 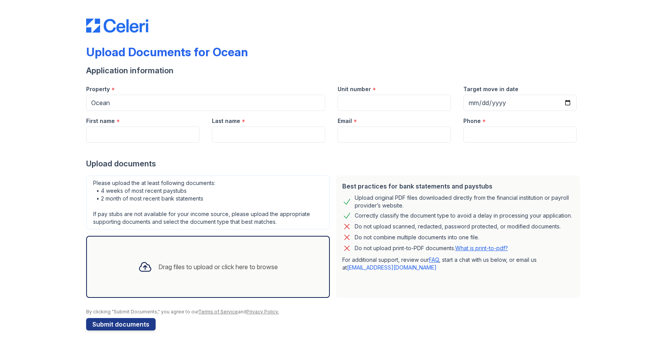 I want to click on a: Terms of Service, so click(x=218, y=312).